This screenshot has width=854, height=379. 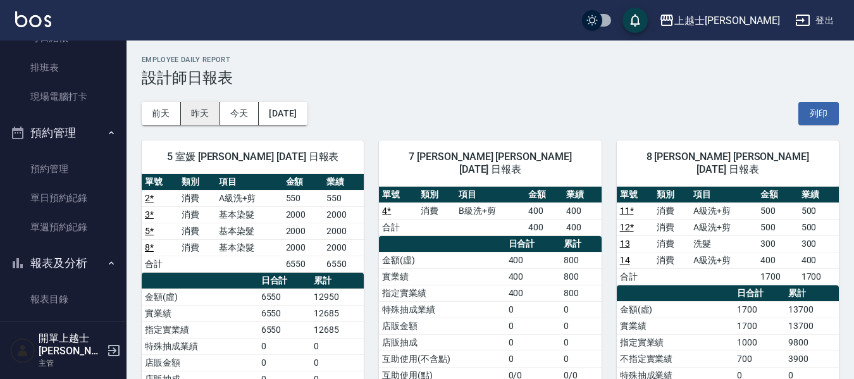 I want to click on table: a dense table, so click(x=727, y=236).